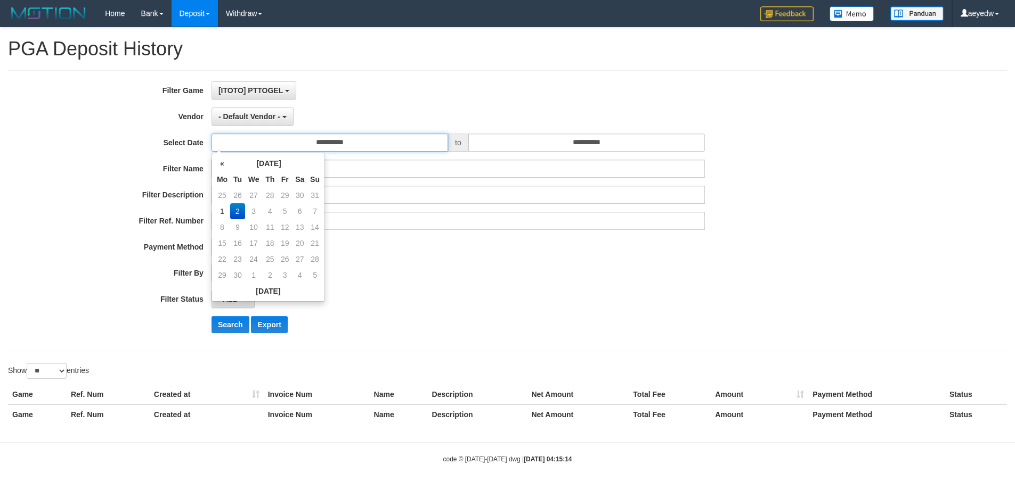 The width and height of the screenshot is (1015, 489). What do you see at coordinates (254, 243) in the screenshot?
I see `td: 17` at bounding box center [254, 243].